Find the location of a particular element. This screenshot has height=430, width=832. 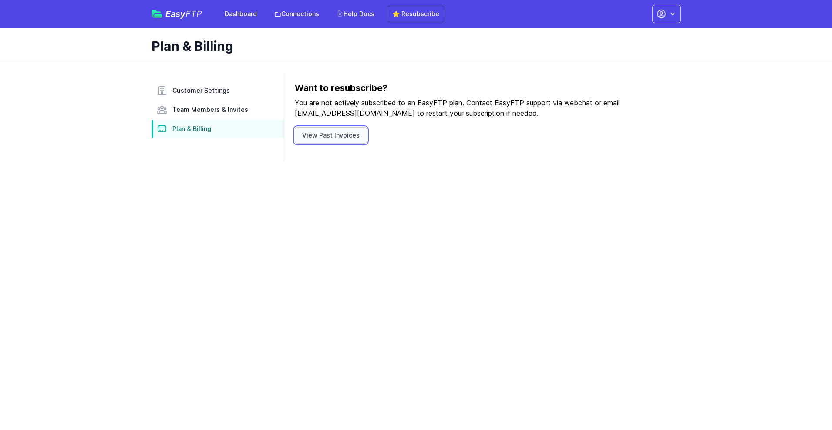

a: EasyFTP is located at coordinates (177, 14).